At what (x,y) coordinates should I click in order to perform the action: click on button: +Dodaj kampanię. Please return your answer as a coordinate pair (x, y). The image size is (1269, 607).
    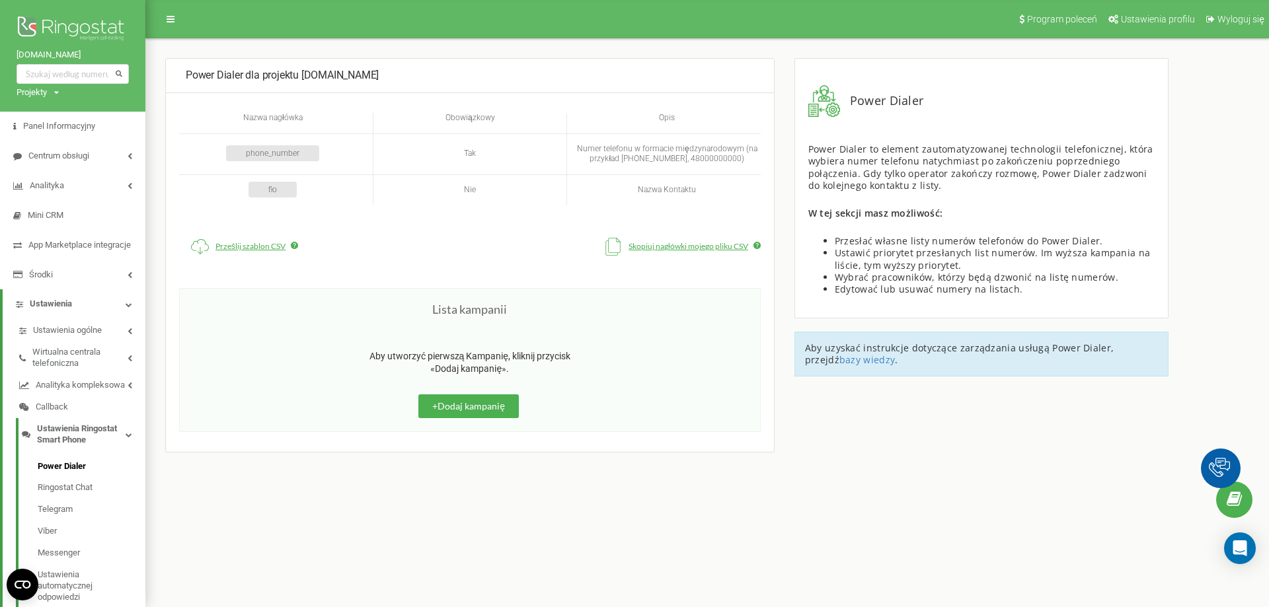
    Looking at the image, I should click on (469, 406).